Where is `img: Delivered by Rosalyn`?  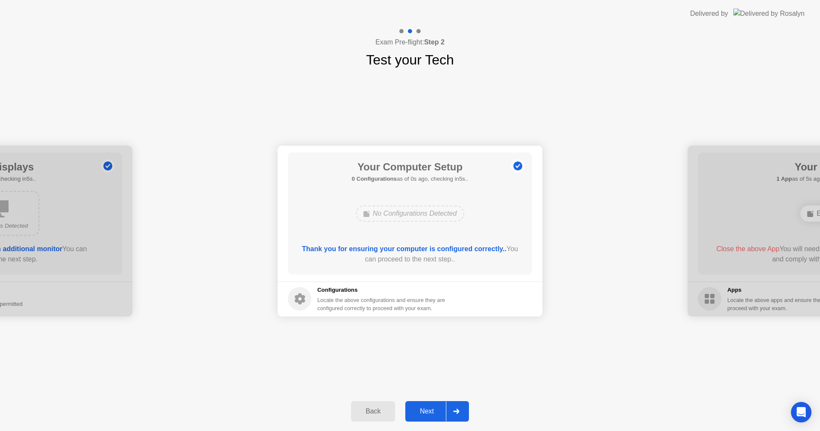 img: Delivered by Rosalyn is located at coordinates (769, 13).